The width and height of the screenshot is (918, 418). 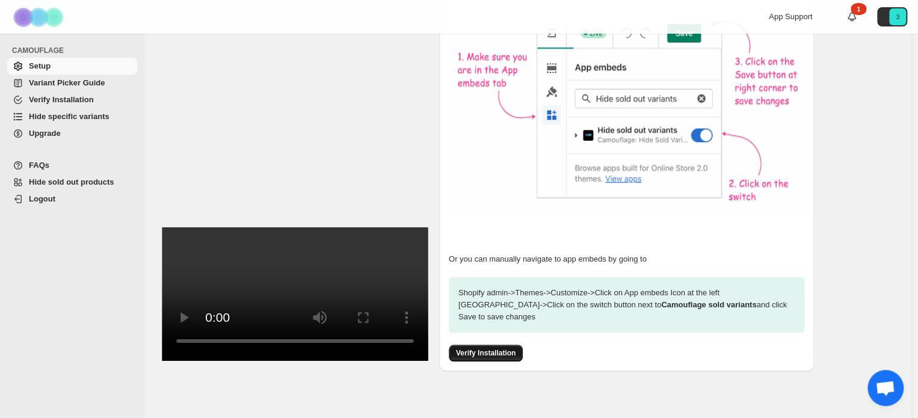 What do you see at coordinates (72, 134) in the screenshot?
I see `a: Upgrade` at bounding box center [72, 134].